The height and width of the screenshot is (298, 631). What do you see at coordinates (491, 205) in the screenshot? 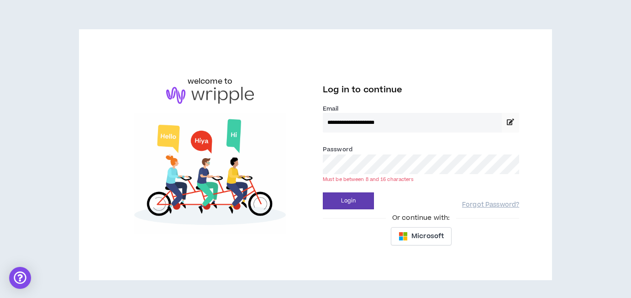
I see `a: Forgot Password?` at bounding box center [491, 205].